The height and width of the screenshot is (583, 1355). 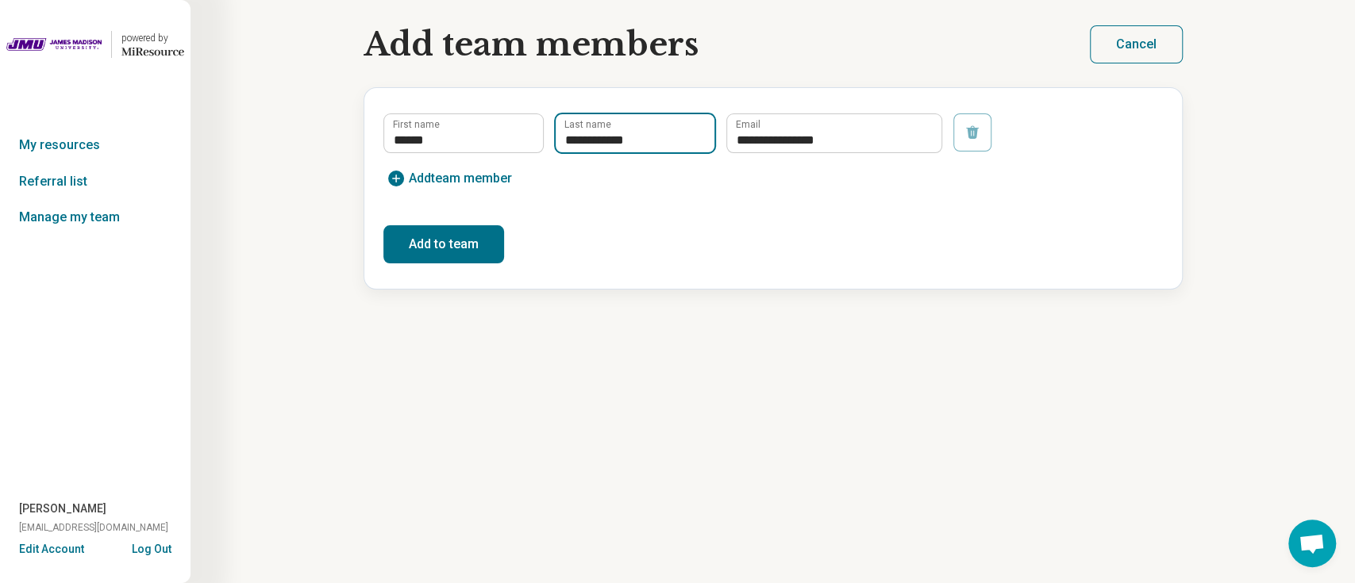 I want to click on button: Addteam member, so click(x=449, y=179).